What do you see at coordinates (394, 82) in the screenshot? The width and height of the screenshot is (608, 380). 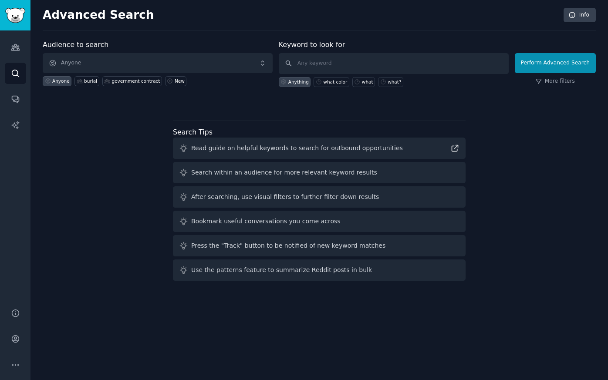 I see `div: what?` at bounding box center [394, 82].